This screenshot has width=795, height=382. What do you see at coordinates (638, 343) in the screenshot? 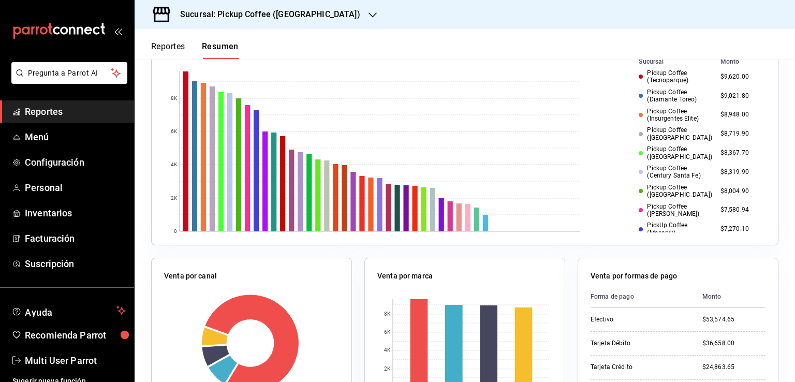
I see `div: Tarjeta Débito` at bounding box center [638, 343].